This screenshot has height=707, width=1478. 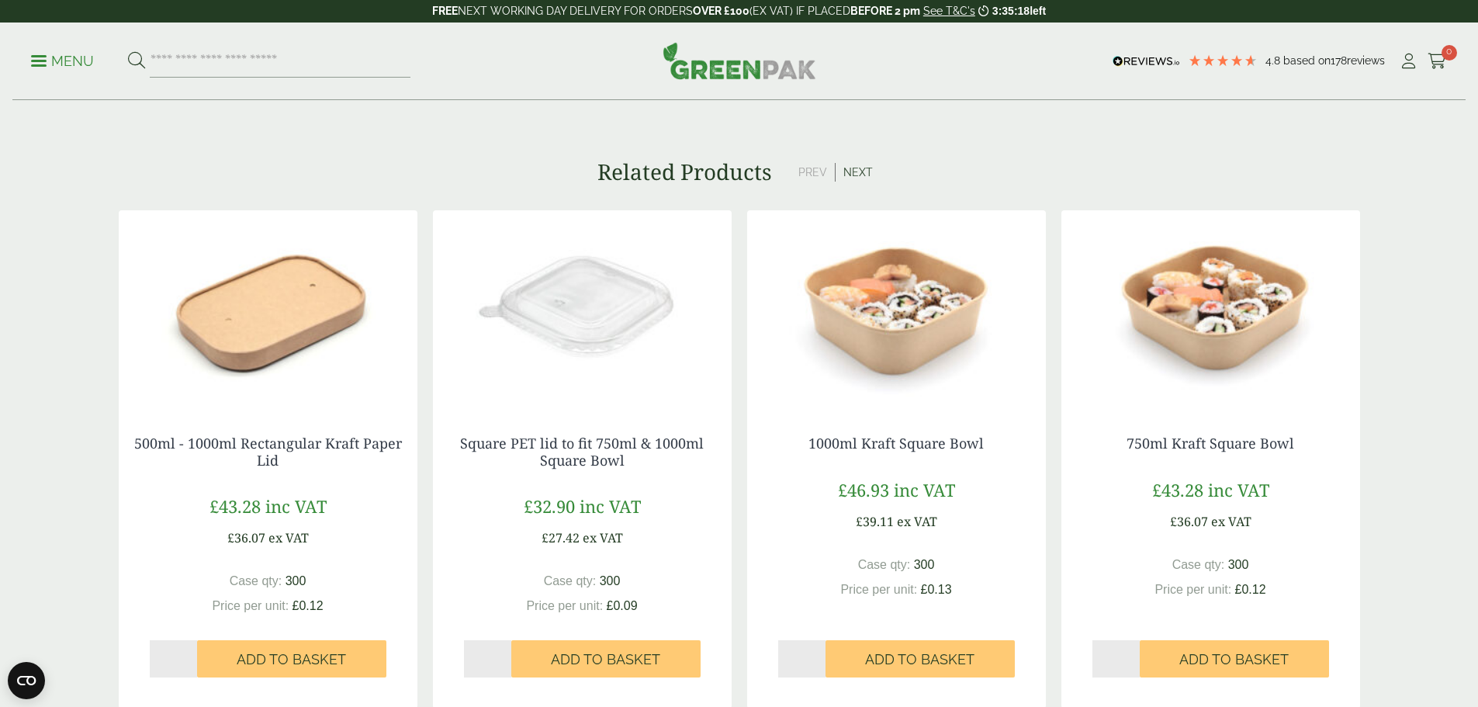 What do you see at coordinates (1011, 11) in the screenshot?
I see `span: 3:35:18` at bounding box center [1011, 11].